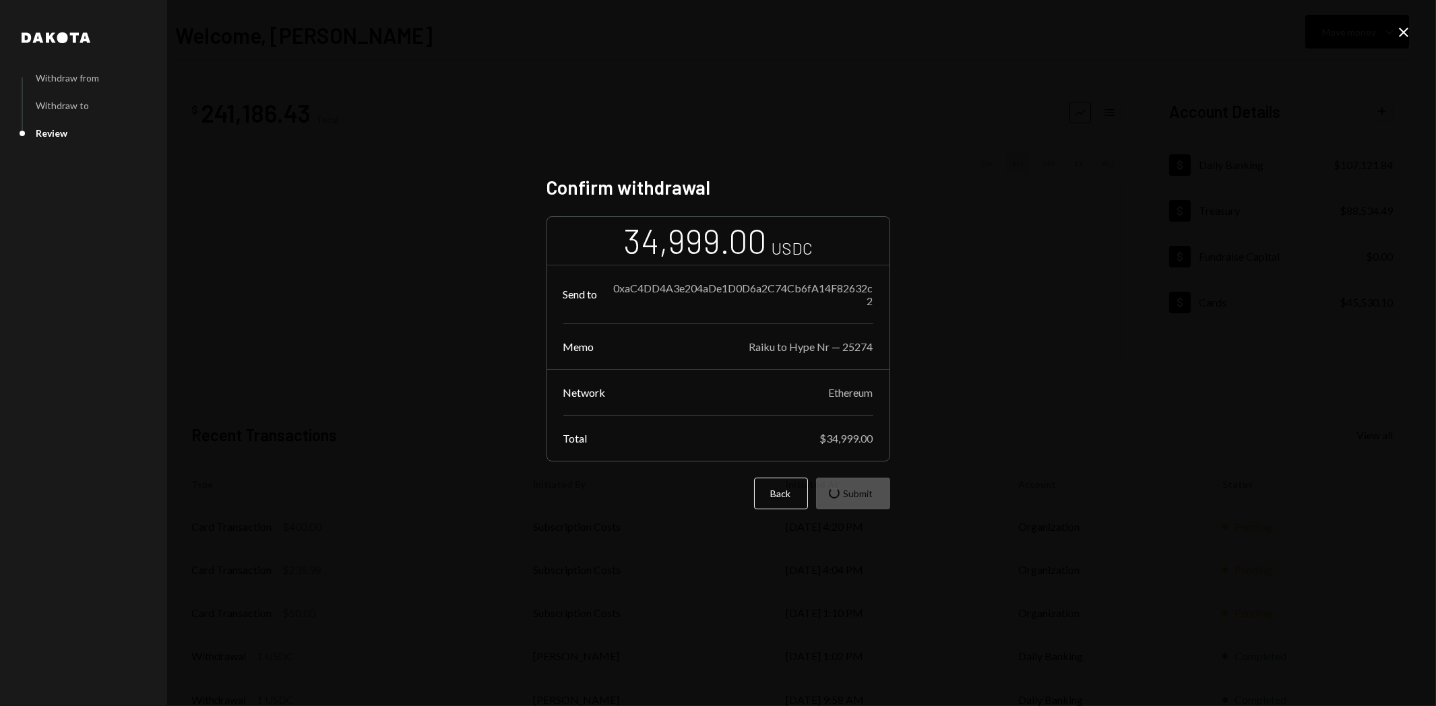 This screenshot has height=706, width=1436. What do you see at coordinates (67, 77) in the screenshot?
I see `div: Withdraw from` at bounding box center [67, 77].